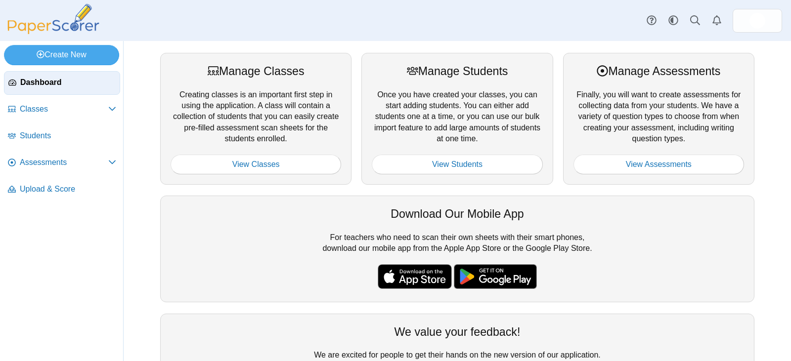 This screenshot has height=361, width=791. I want to click on div: Manage Classes, so click(255, 71).